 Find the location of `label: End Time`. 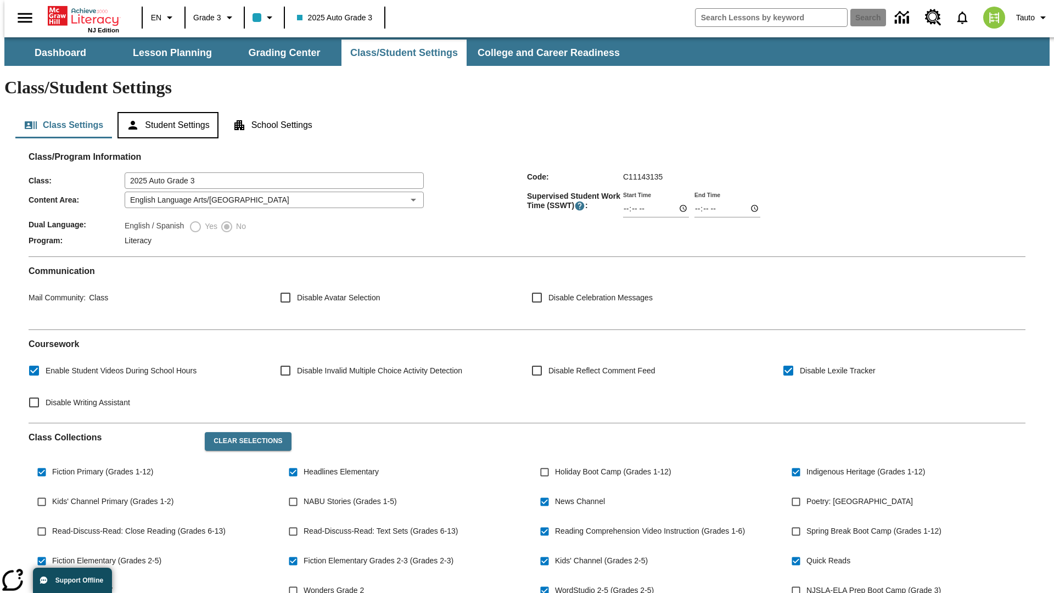

label: End Time is located at coordinates (707, 194).